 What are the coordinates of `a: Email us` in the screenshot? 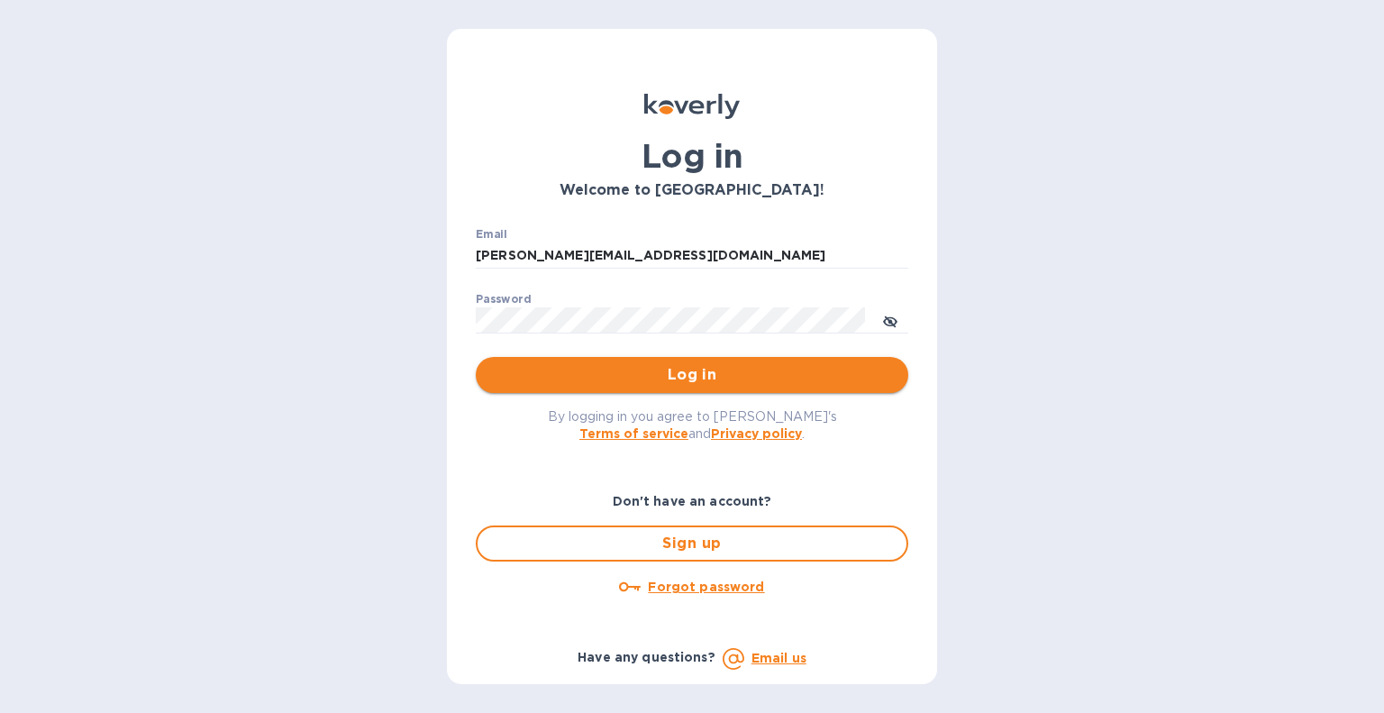 It's located at (778, 658).